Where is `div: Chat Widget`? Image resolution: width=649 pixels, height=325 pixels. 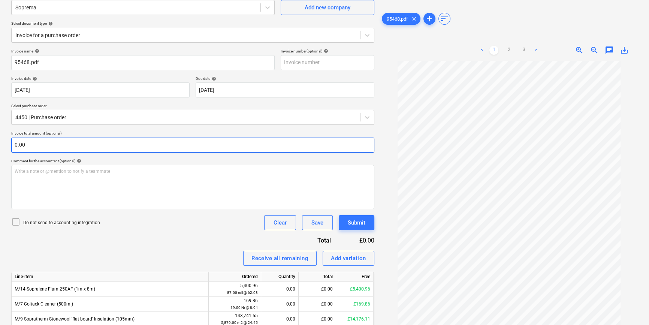
div: Chat Widget is located at coordinates (631, 307).